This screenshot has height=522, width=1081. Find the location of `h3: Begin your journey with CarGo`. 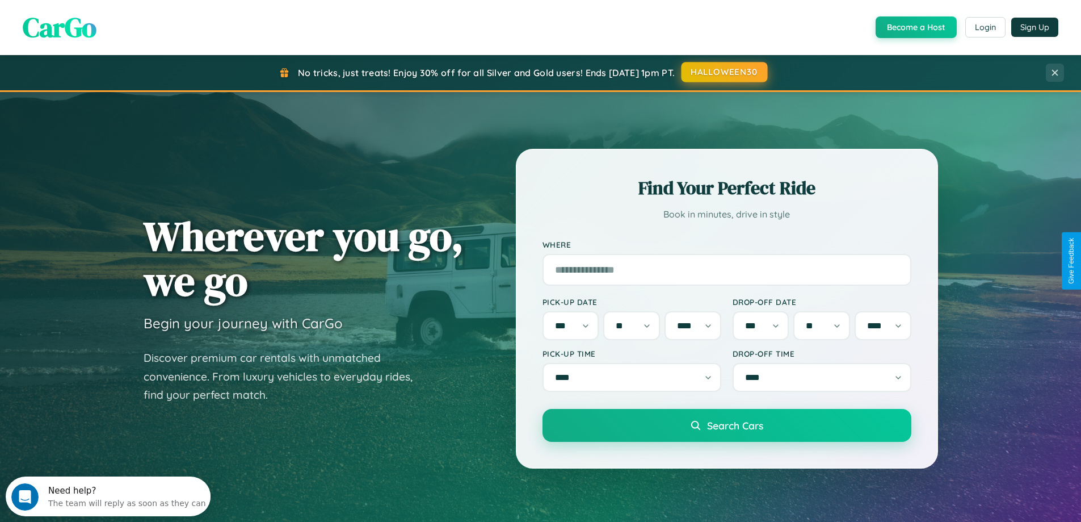

h3: Begin your journey with CarGo is located at coordinates (243, 323).